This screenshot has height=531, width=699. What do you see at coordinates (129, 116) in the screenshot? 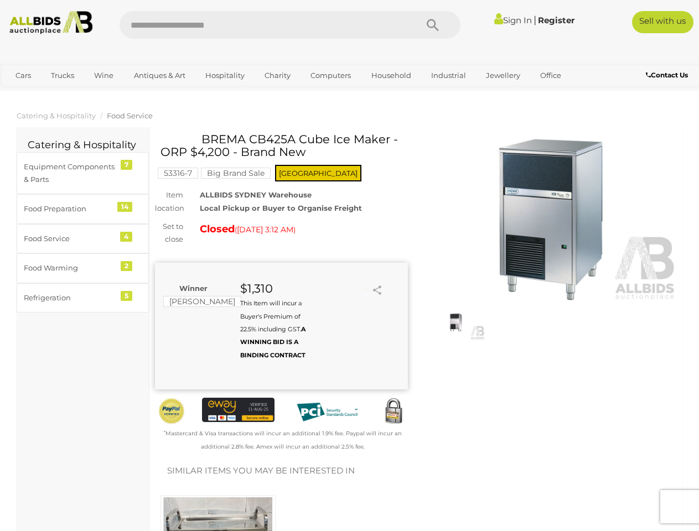
I see `a: Food Service` at bounding box center [129, 116].